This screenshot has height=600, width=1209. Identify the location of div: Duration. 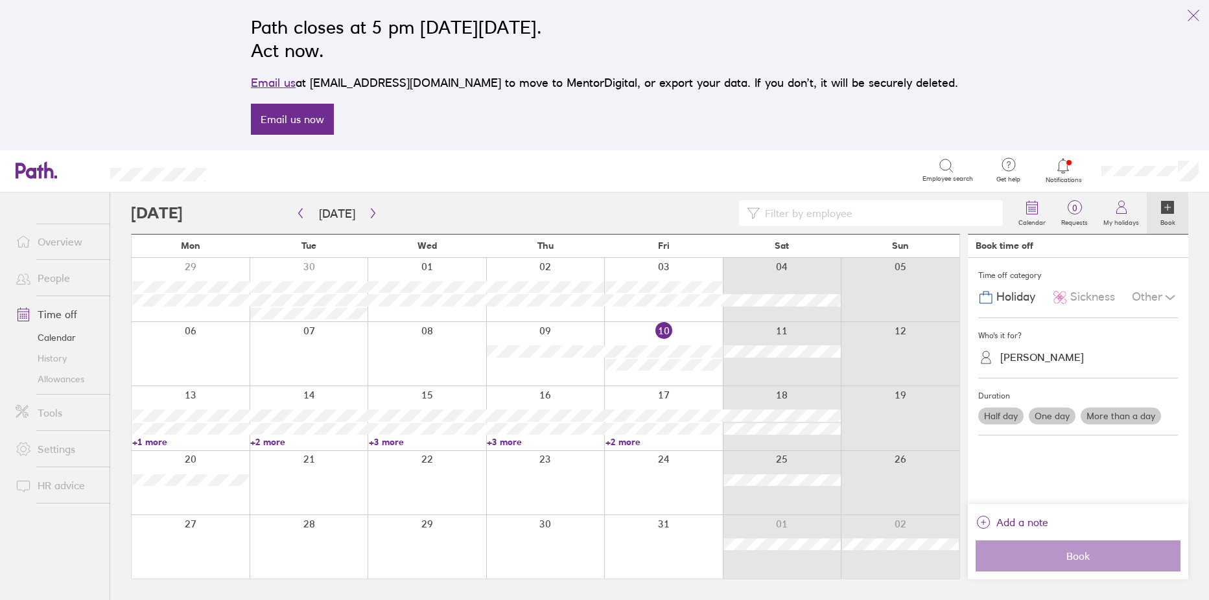
(1078, 396).